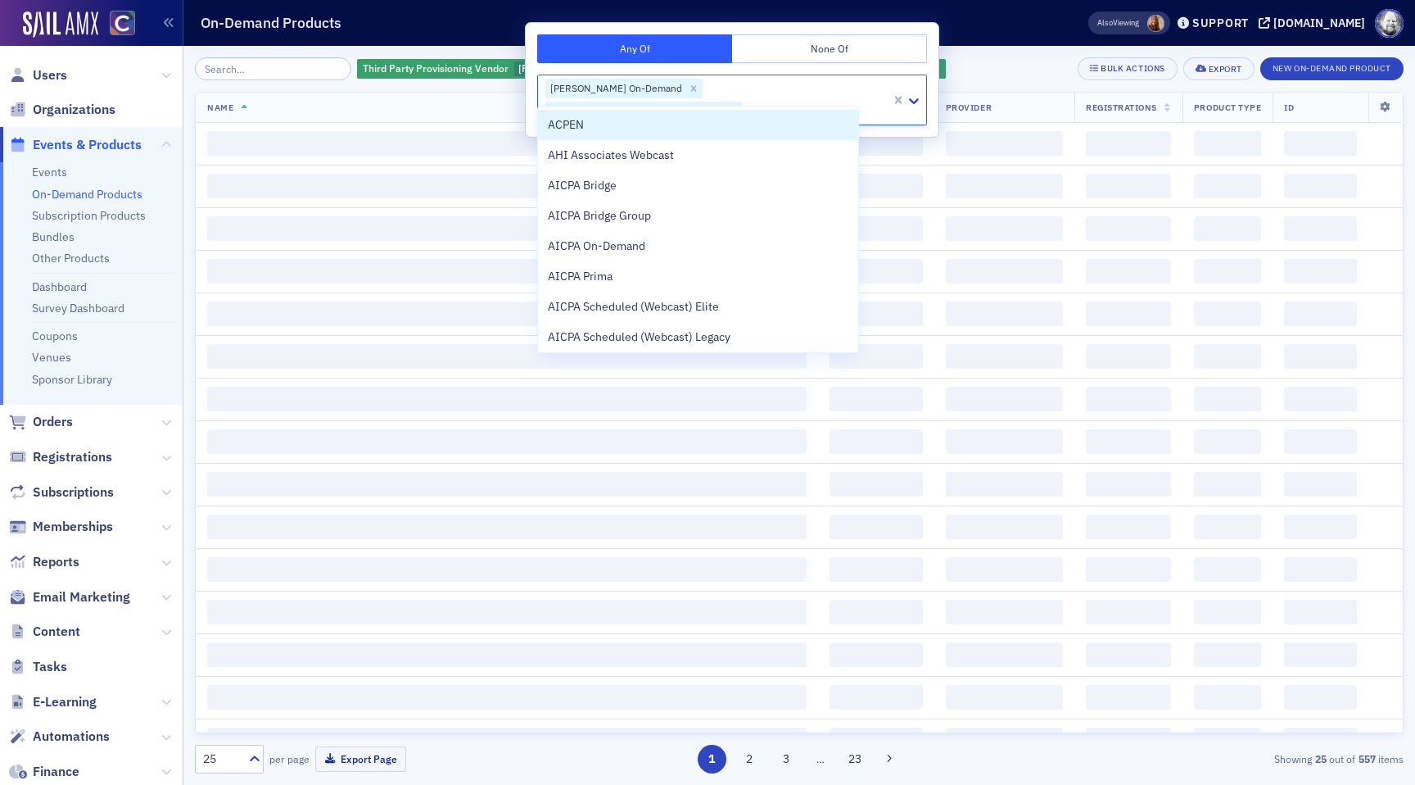  I want to click on span: ACPEN, so click(566, 124).